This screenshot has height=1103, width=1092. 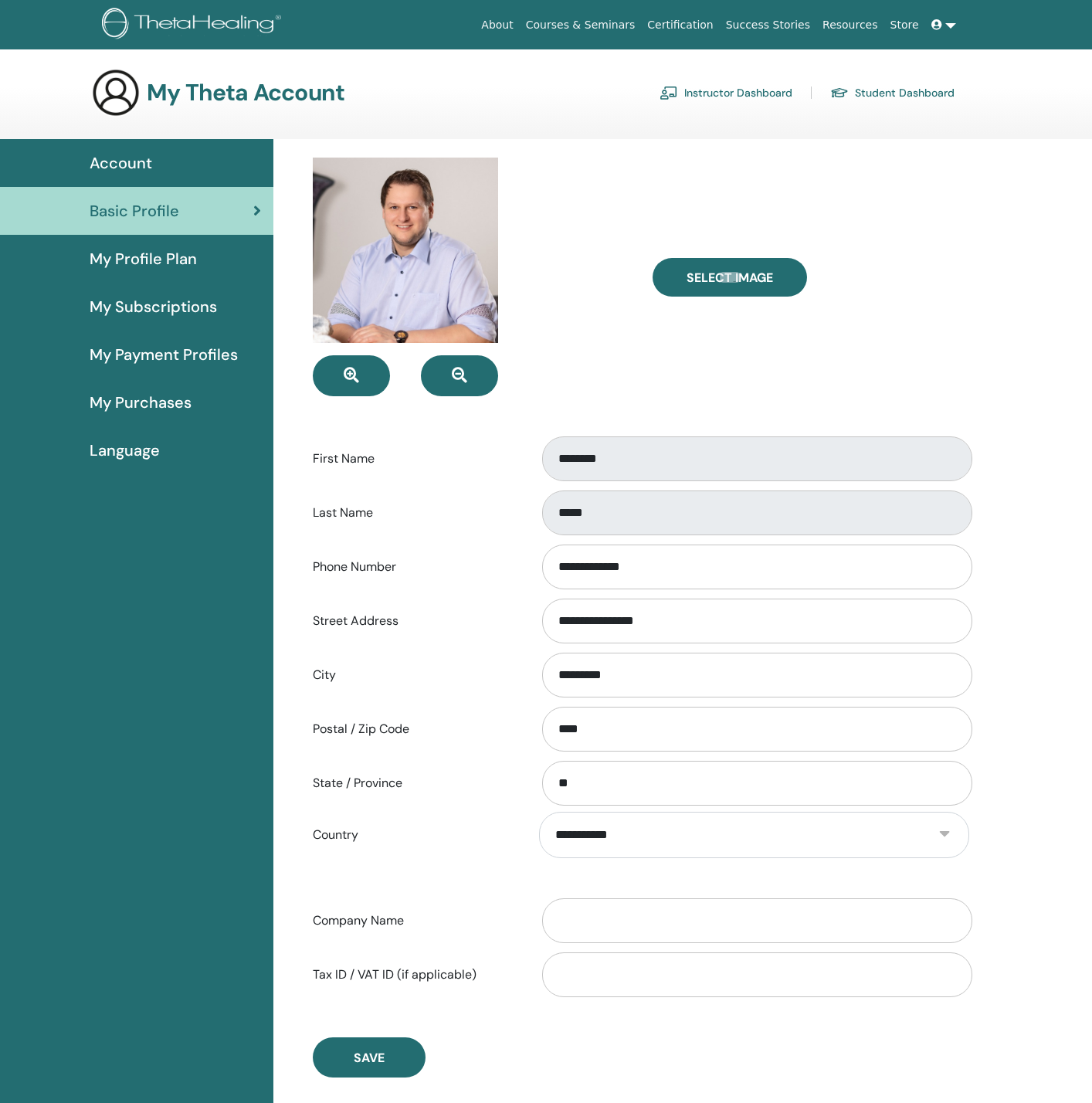 I want to click on a: Instructor Dashboard, so click(x=726, y=93).